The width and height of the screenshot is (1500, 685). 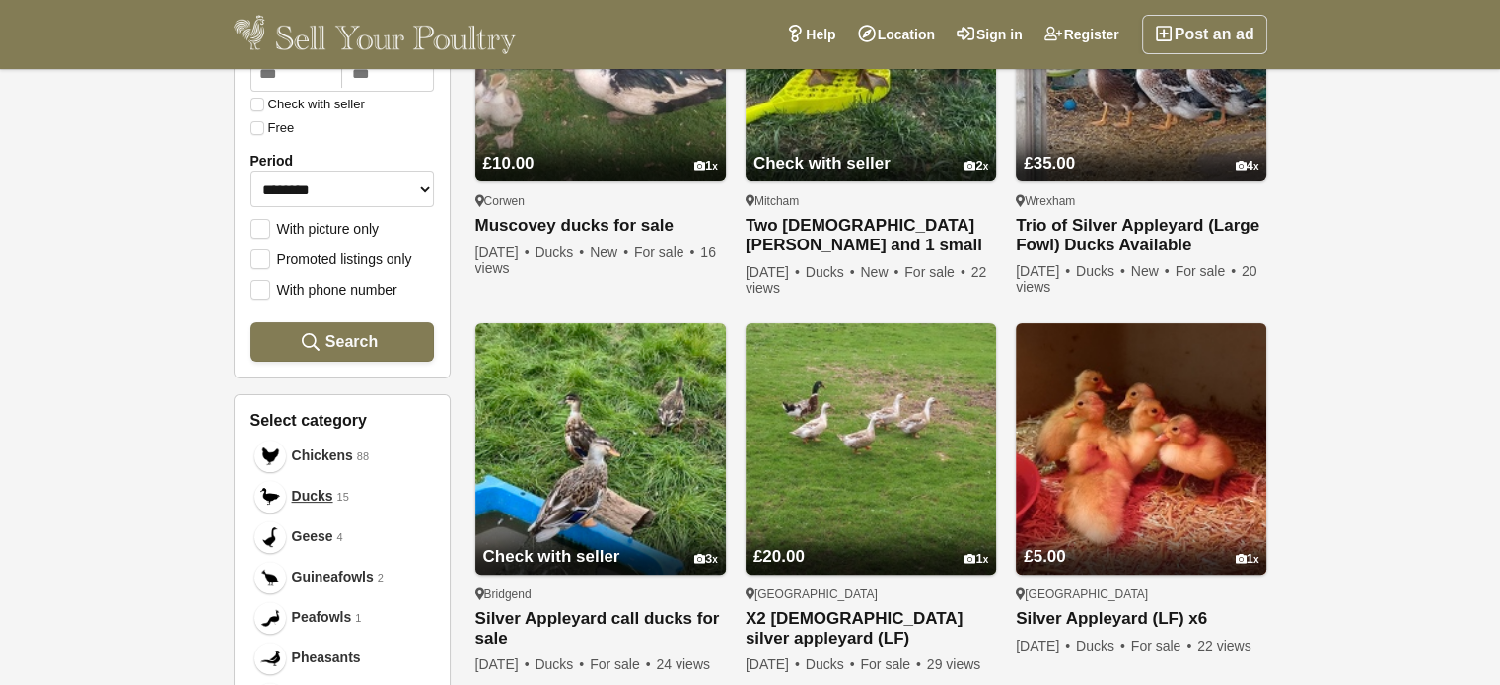 I want to click on span: Peafowls, so click(x=321, y=617).